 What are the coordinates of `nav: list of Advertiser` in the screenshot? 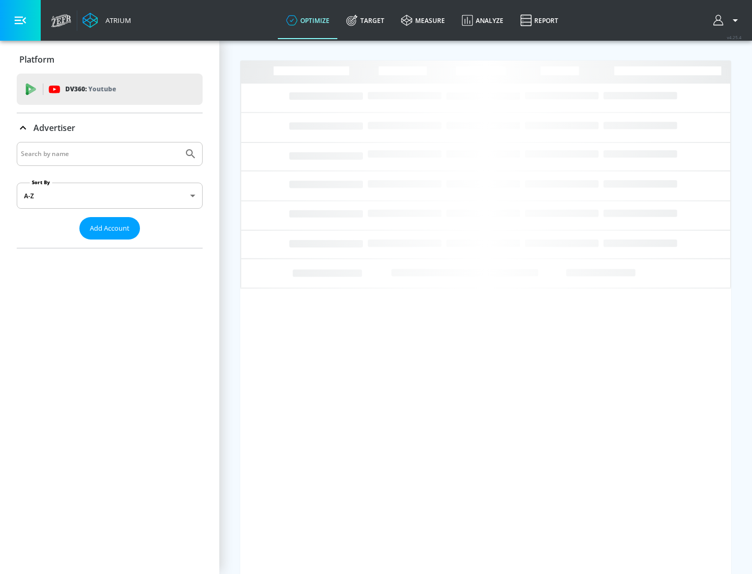 It's located at (110, 244).